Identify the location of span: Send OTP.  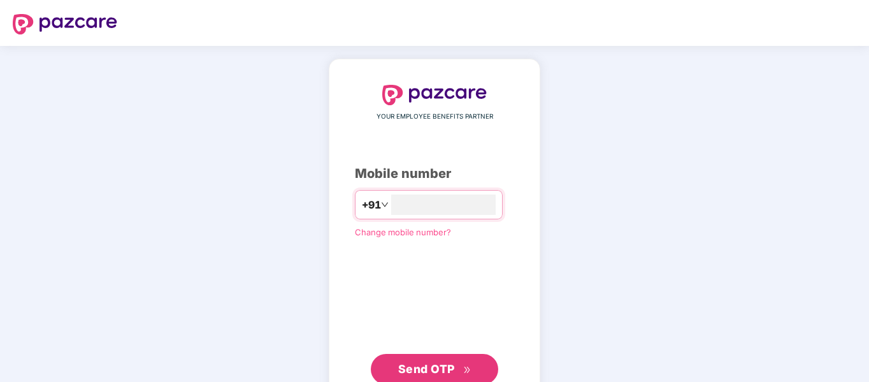
(426, 368).